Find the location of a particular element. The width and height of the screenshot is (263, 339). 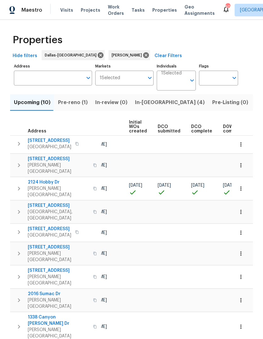

label: Address is located at coordinates (53, 66).